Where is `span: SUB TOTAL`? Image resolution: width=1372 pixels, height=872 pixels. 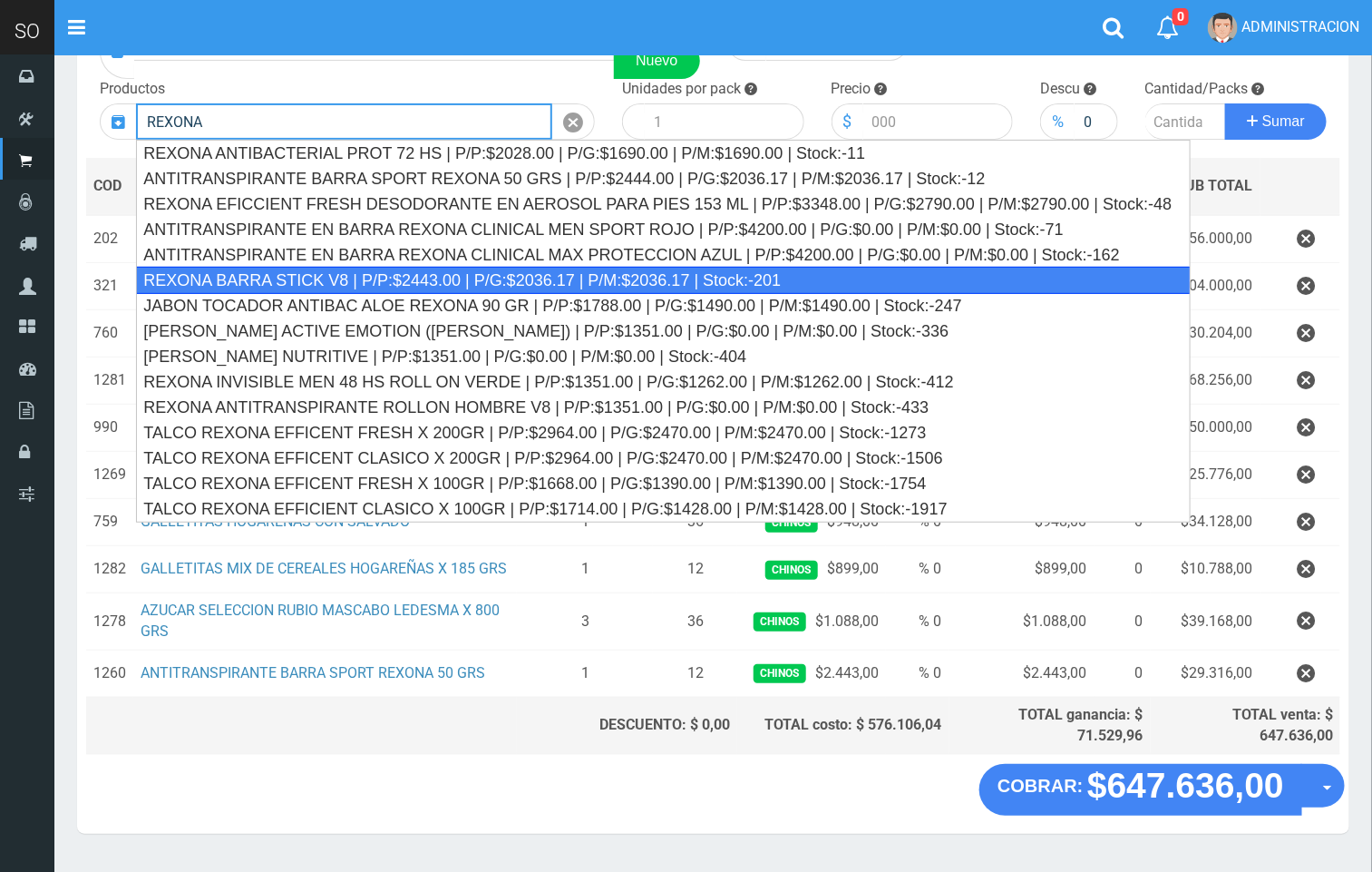
span: SUB TOTAL is located at coordinates (1215, 186).